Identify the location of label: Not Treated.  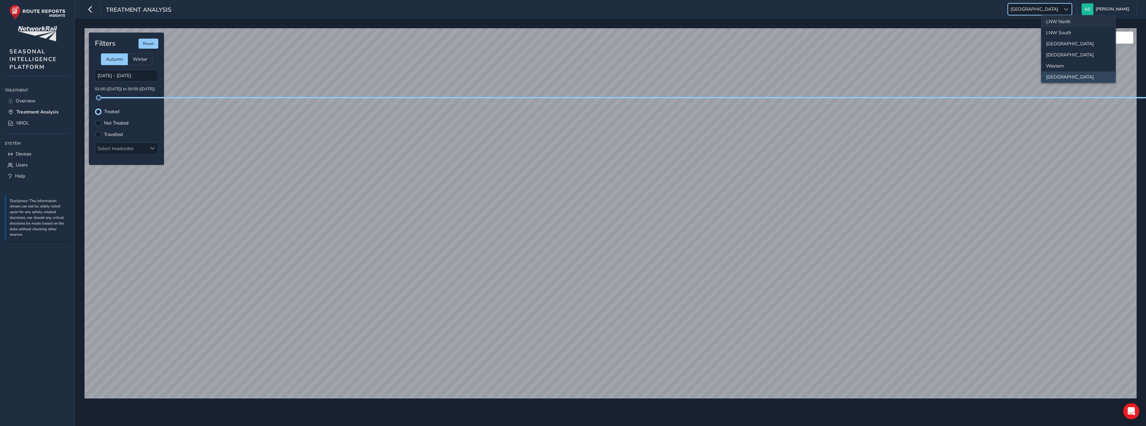
(116, 123).